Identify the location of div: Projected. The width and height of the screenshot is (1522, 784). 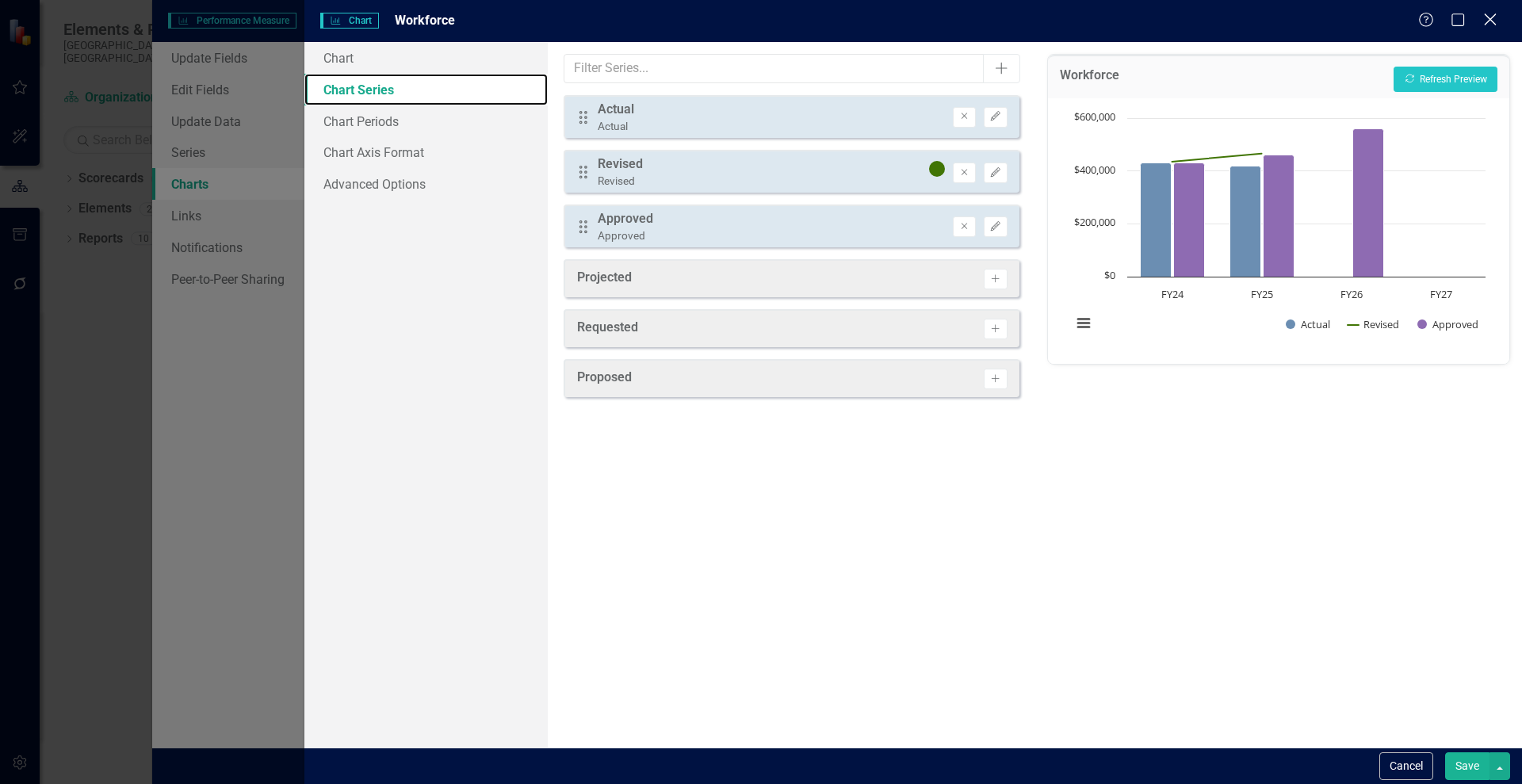
(604, 280).